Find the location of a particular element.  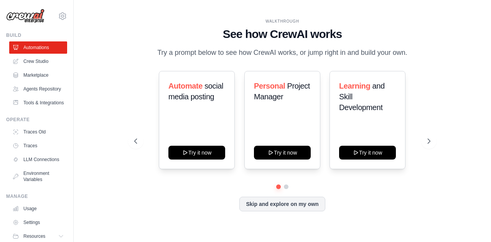

a: Agents Repository is located at coordinates (38, 89).